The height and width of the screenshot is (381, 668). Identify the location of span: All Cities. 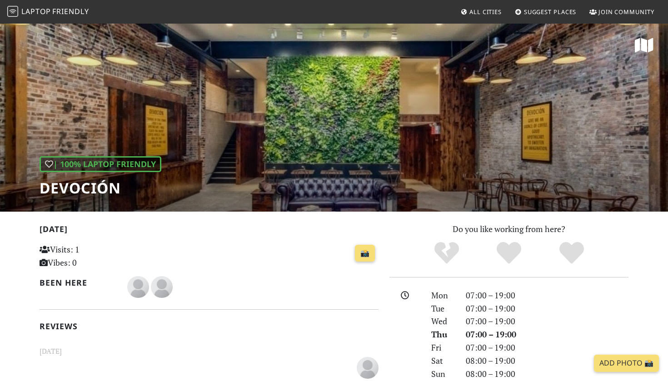
(485, 12).